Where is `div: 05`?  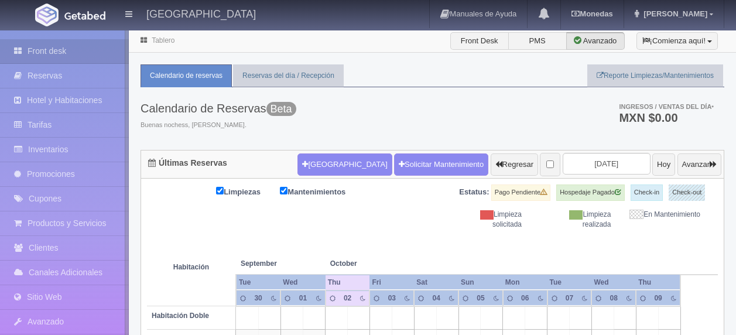 div: 05 is located at coordinates (481, 298).